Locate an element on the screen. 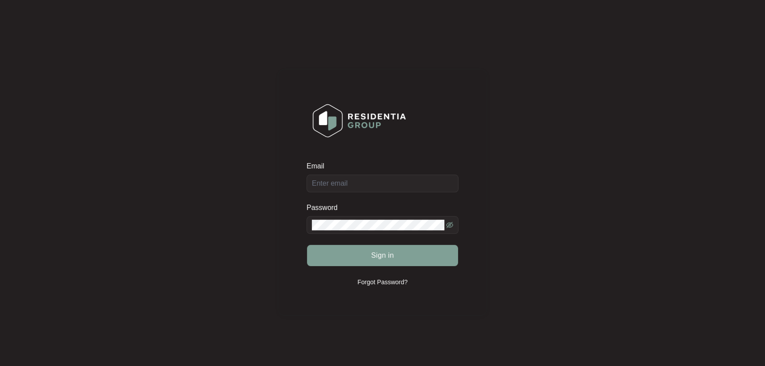 The height and width of the screenshot is (366, 765). label: Email is located at coordinates (318, 166).